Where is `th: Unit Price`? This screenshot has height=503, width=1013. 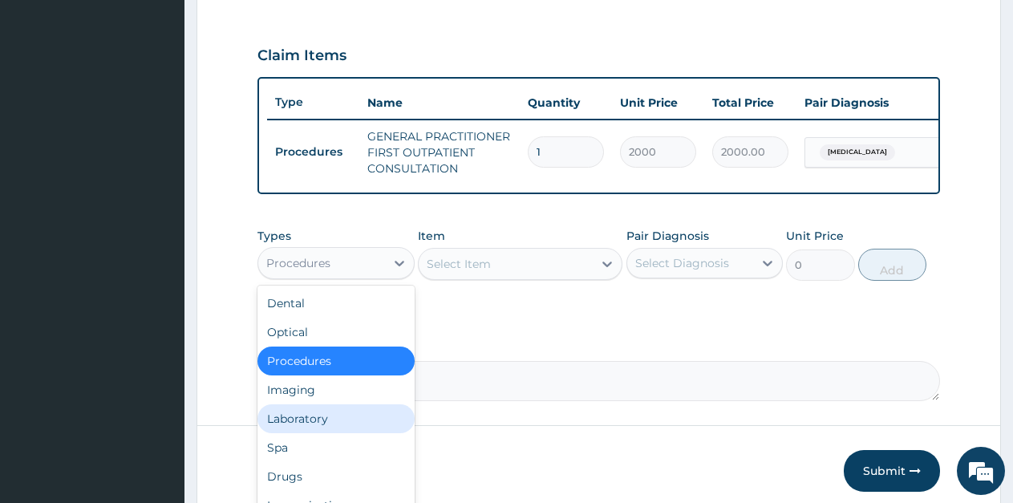
th: Unit Price is located at coordinates (658, 103).